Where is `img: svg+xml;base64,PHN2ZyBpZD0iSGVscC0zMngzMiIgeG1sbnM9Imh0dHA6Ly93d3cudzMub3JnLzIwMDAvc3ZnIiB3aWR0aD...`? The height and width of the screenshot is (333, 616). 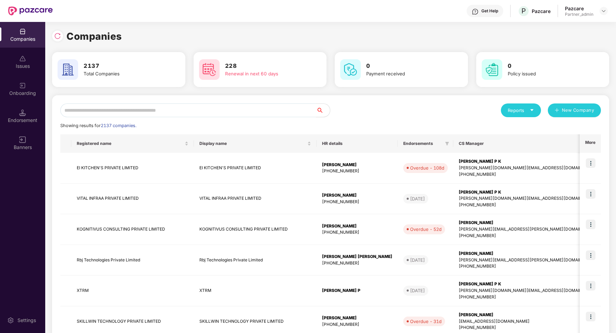 img: svg+xml;base64,PHN2ZyBpZD0iSGVscC0zMngzMiIgeG1sbnM9Imh0dHA6Ly93d3cudzMub3JnLzIwMDAvc3ZnIiB3aWR0aD... is located at coordinates (476, 12).